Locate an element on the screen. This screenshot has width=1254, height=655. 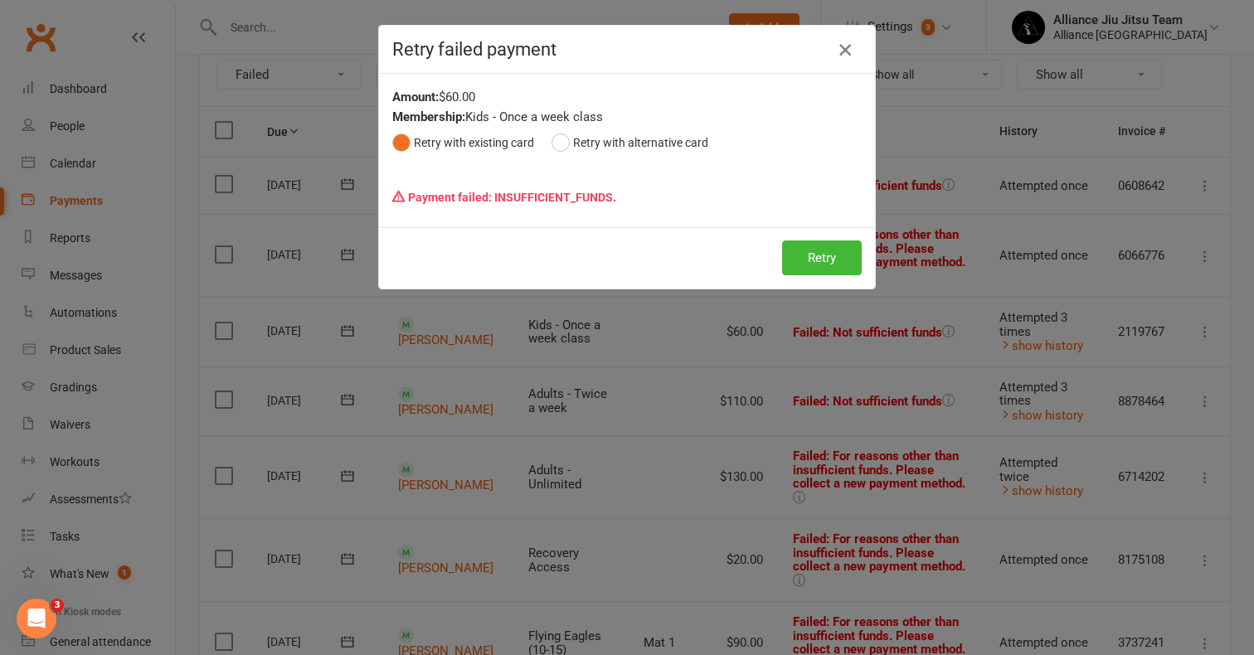
button: Retry with alternative card is located at coordinates (630, 143).